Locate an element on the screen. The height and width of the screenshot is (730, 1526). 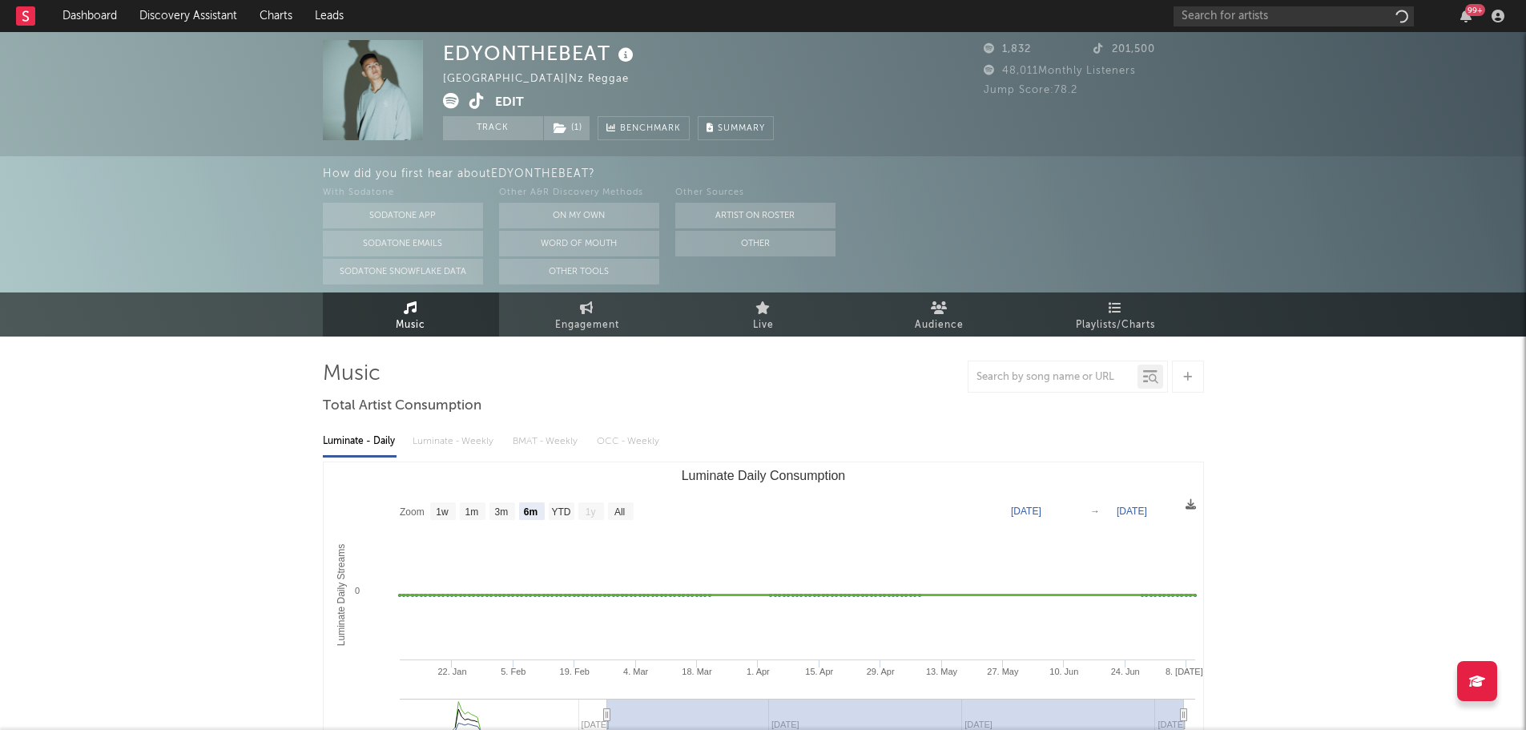
span: 1,832 is located at coordinates (1007, 49).